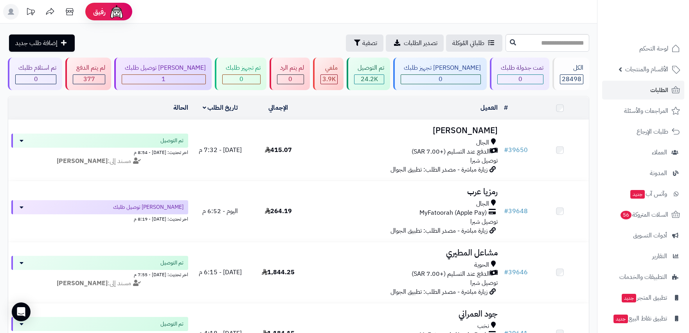 The width and height of the screenshot is (689, 333). I want to click on a: أدوات التسويق, so click(644, 235).